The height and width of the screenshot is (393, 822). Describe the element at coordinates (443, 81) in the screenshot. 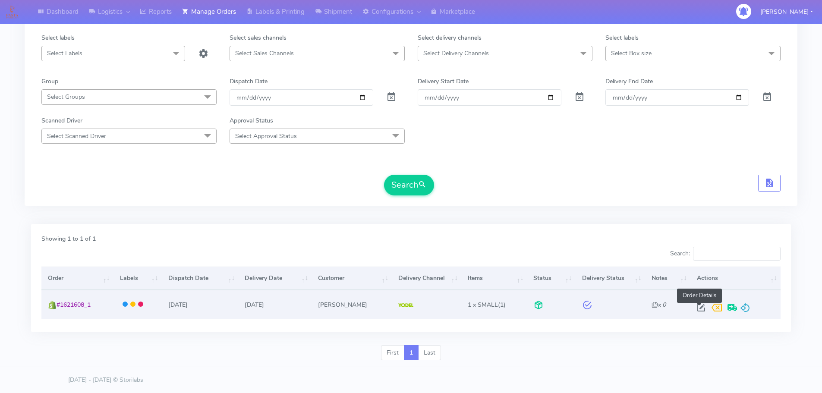

I see `label: Delivery Start Date` at that location.